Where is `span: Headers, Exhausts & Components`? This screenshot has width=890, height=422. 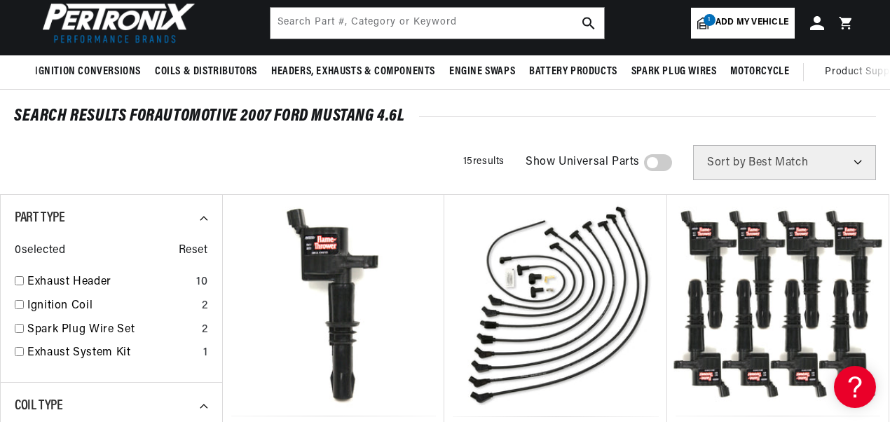
span: Headers, Exhausts & Components is located at coordinates (353, 71).